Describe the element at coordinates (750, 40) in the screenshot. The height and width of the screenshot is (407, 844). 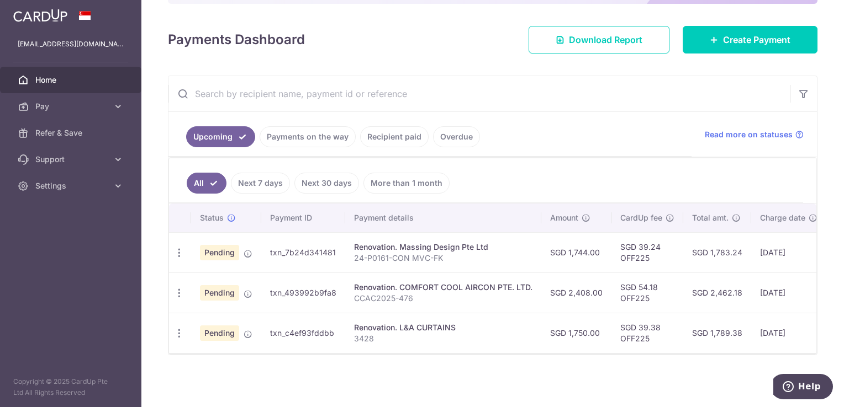
I see `a: Create Payment` at that location.